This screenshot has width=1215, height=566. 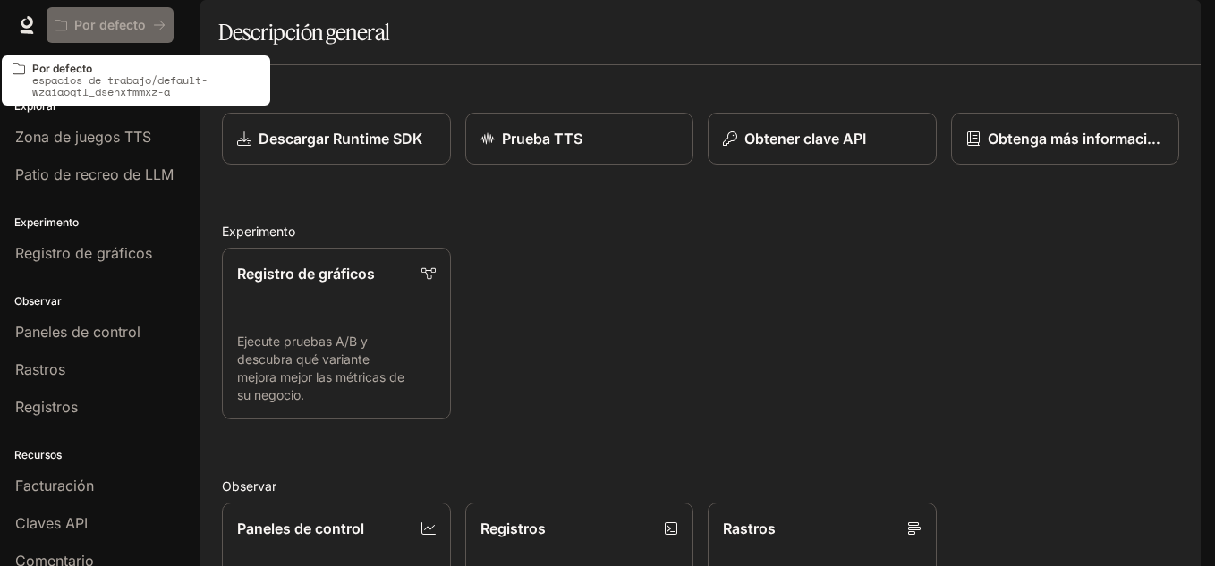 I want to click on a: Registro de gráficosEjecute pruebas A/B y descubra qué variante mejora mejor las métricas de su n..., so click(x=336, y=334).